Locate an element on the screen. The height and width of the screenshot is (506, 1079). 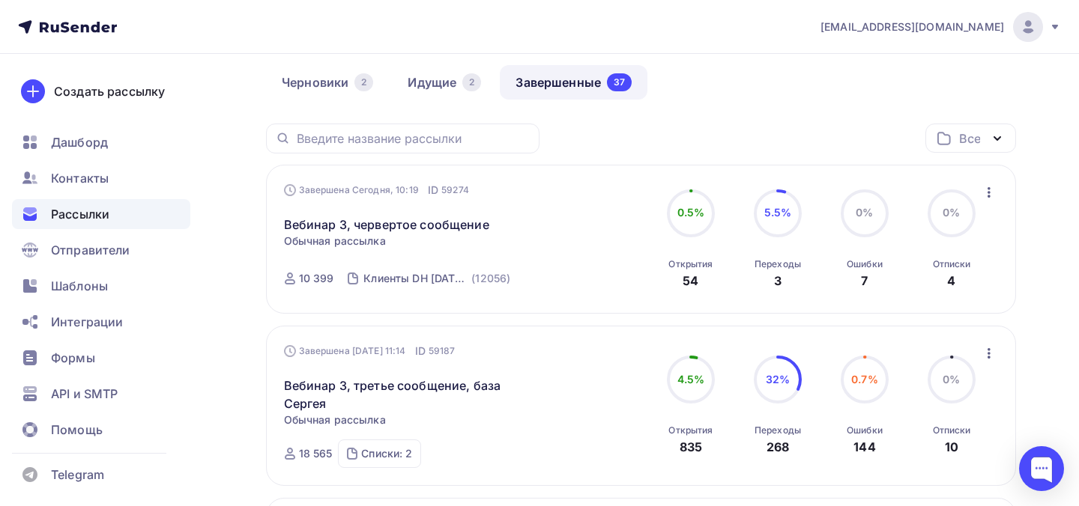
span: Контакты is located at coordinates (79, 178).